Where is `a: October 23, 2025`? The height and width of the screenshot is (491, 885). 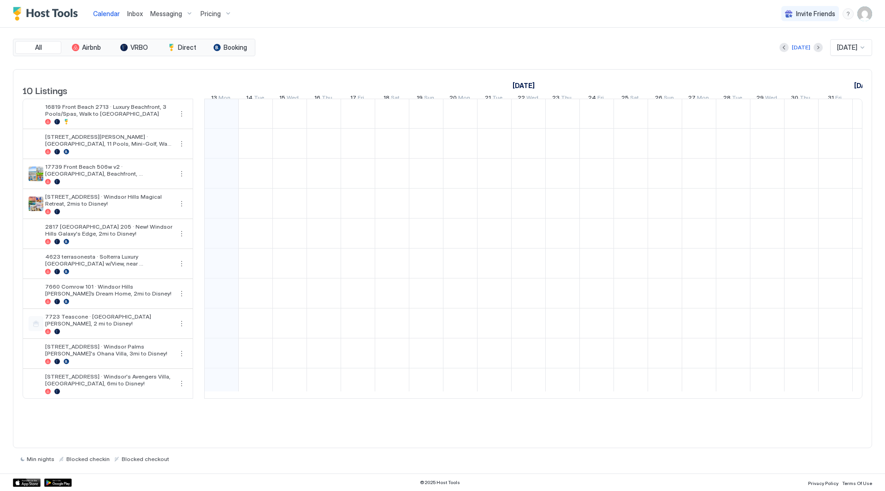
a: October 23, 2025 is located at coordinates (562, 99).